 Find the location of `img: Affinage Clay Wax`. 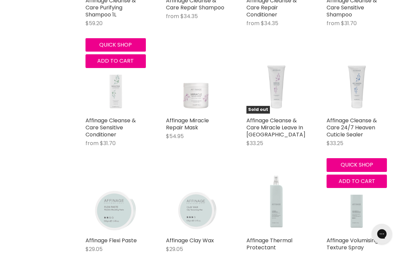

img: Affinage Clay Wax is located at coordinates (196, 204).